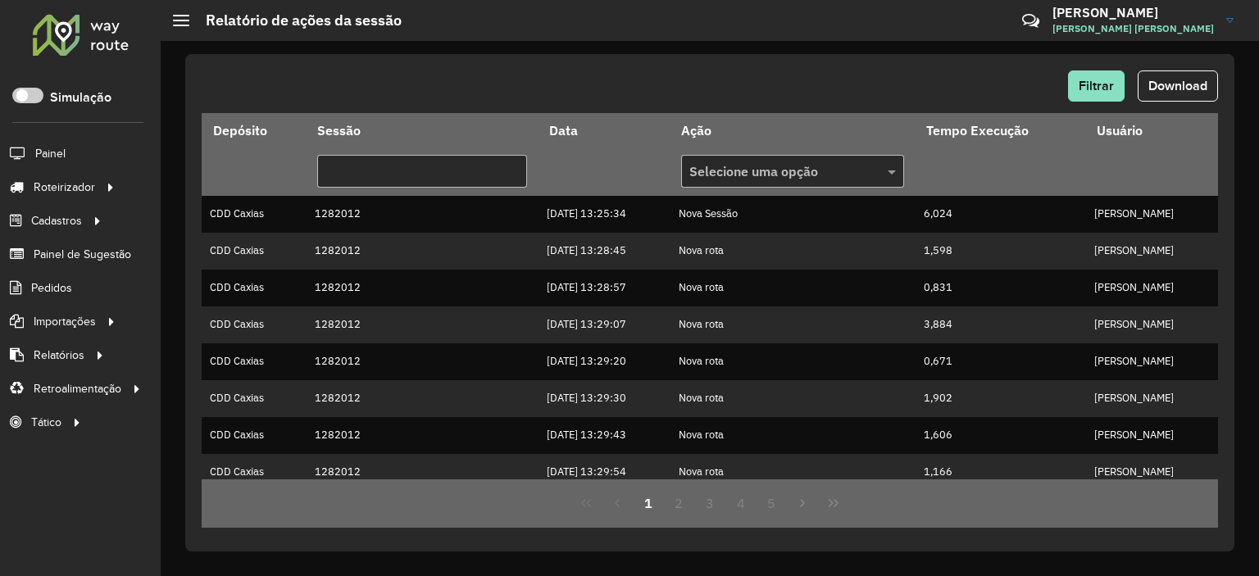 The width and height of the screenshot is (1259, 576). I want to click on td: 3,884, so click(1001, 325).